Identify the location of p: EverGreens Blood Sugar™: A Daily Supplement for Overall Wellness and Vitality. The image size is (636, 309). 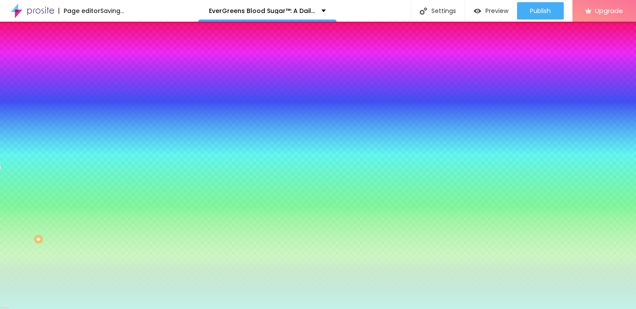
(262, 11).